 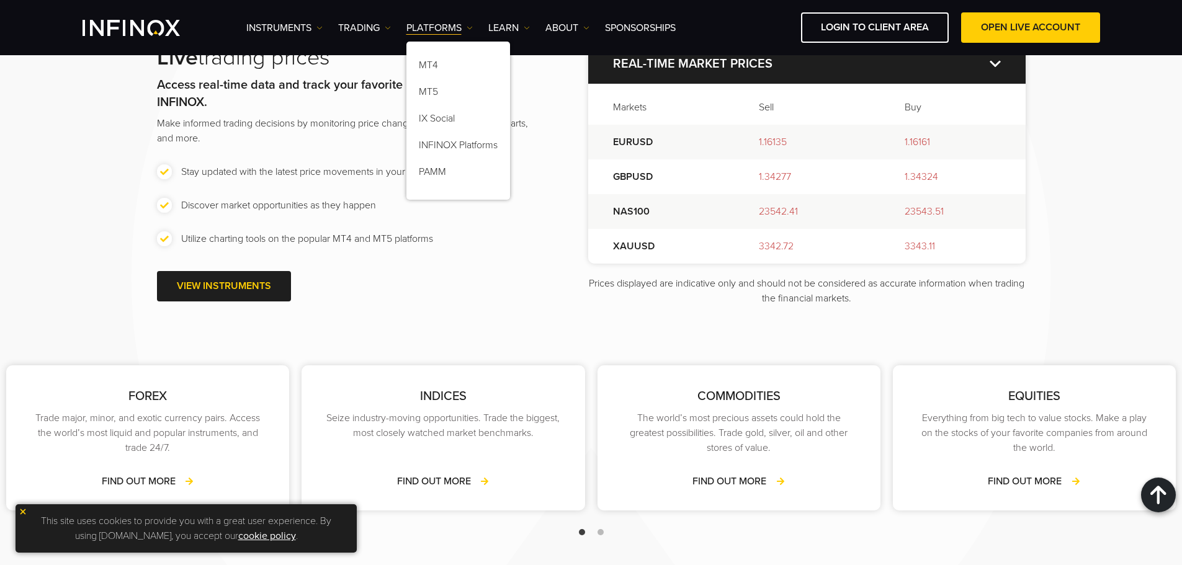 I want to click on a: INFINOX Platforms, so click(x=458, y=147).